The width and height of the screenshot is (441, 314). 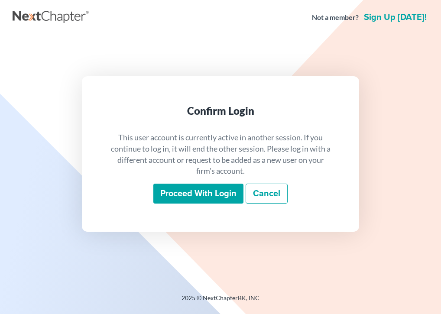 I want to click on p: This user account is currently active in another session. If you continue to log in, it will end ..., so click(x=221, y=154).